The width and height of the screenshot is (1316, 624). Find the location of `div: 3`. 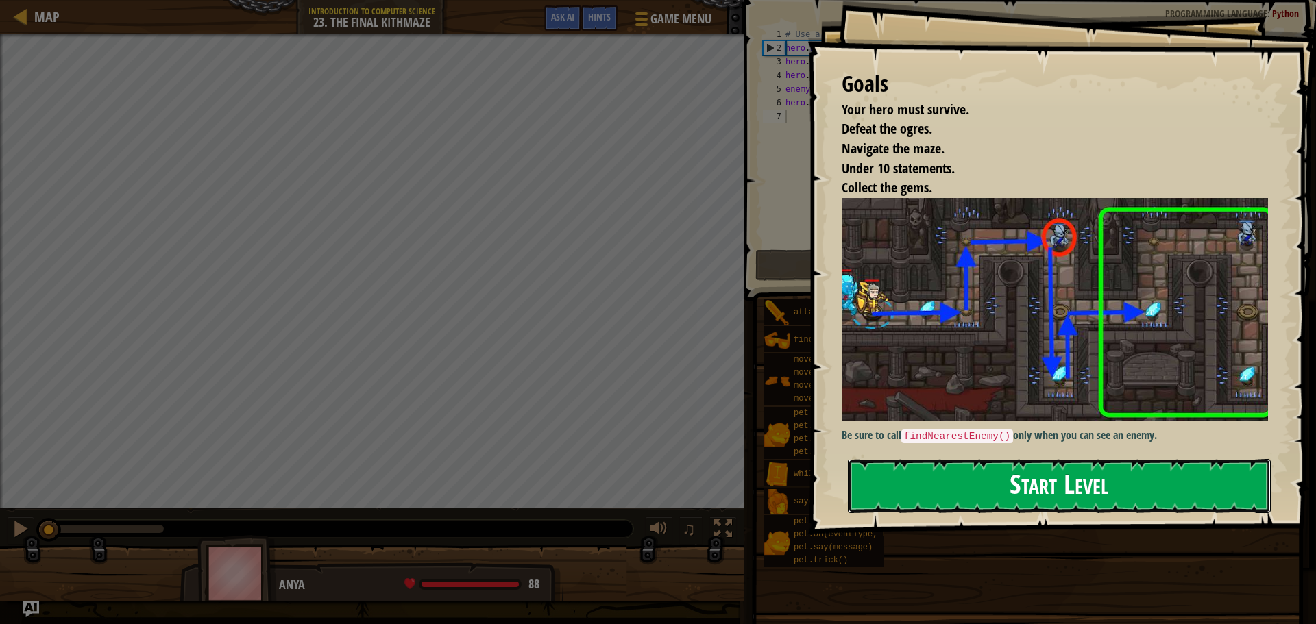

div: 3 is located at coordinates (774, 62).